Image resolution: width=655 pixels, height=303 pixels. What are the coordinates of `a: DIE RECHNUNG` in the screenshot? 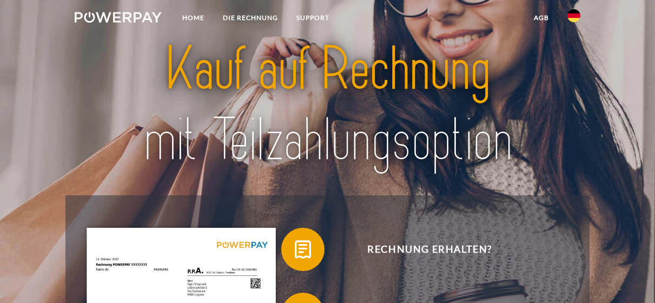 It's located at (250, 18).